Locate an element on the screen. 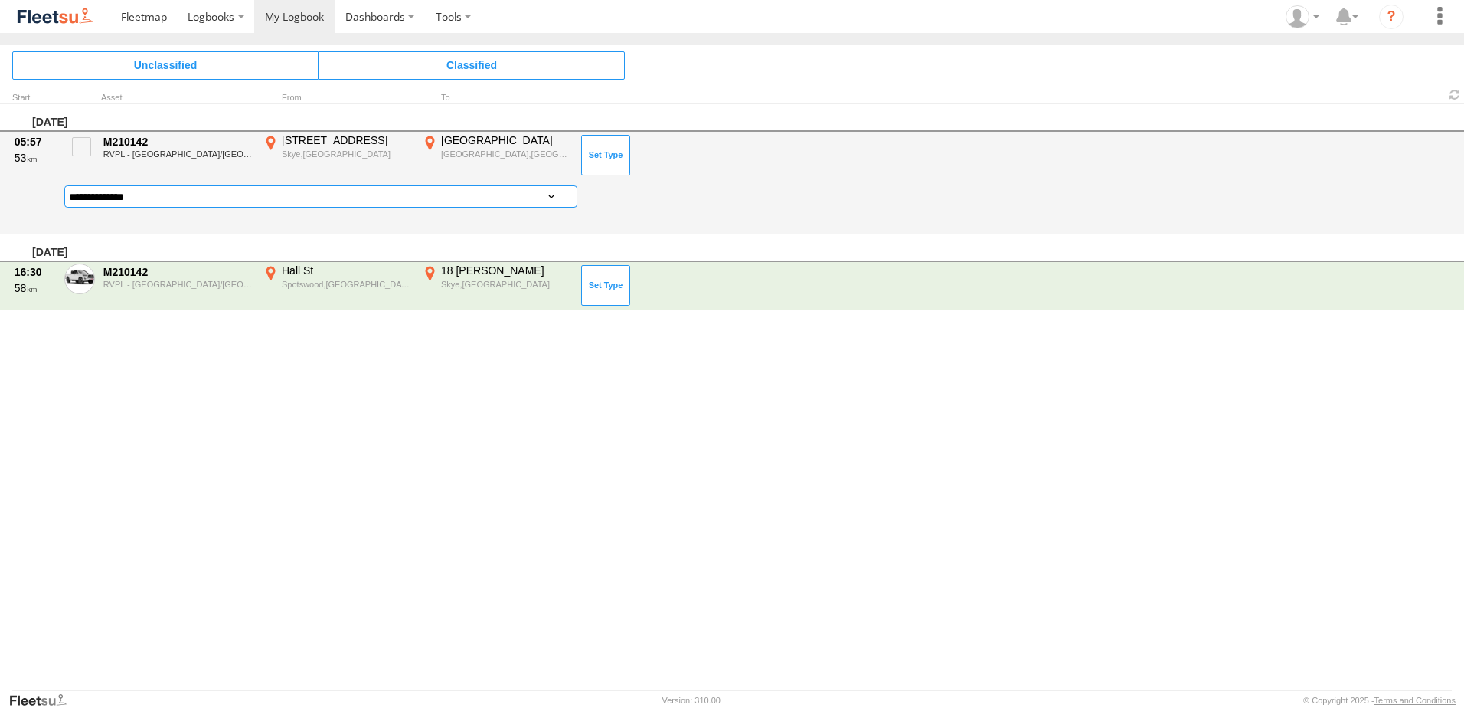 The height and width of the screenshot is (708, 1464). div: Anthony Winton is located at coordinates (1303, 17).